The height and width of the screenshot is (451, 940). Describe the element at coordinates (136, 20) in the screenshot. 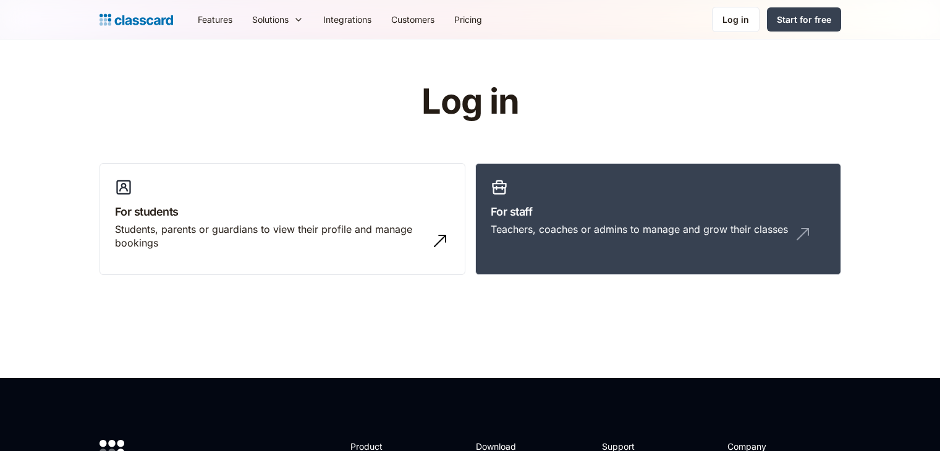

I see `a: Logo` at that location.